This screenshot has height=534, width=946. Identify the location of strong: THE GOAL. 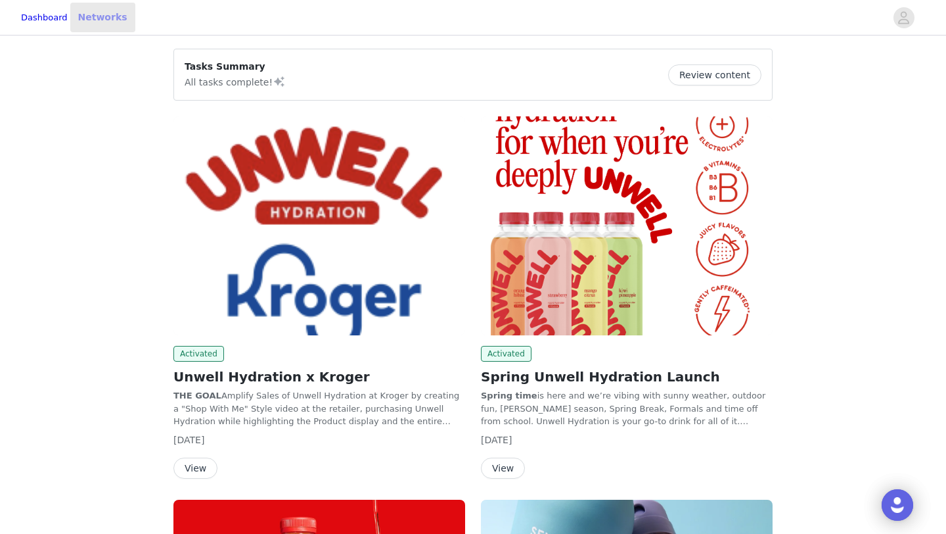
(197, 395).